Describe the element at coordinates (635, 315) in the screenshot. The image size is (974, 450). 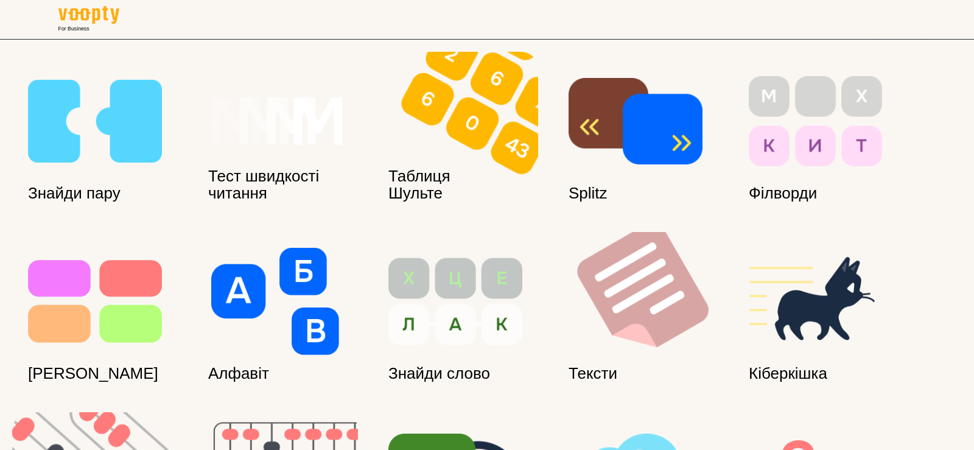
I see `a: ТекстиТексти` at that location.